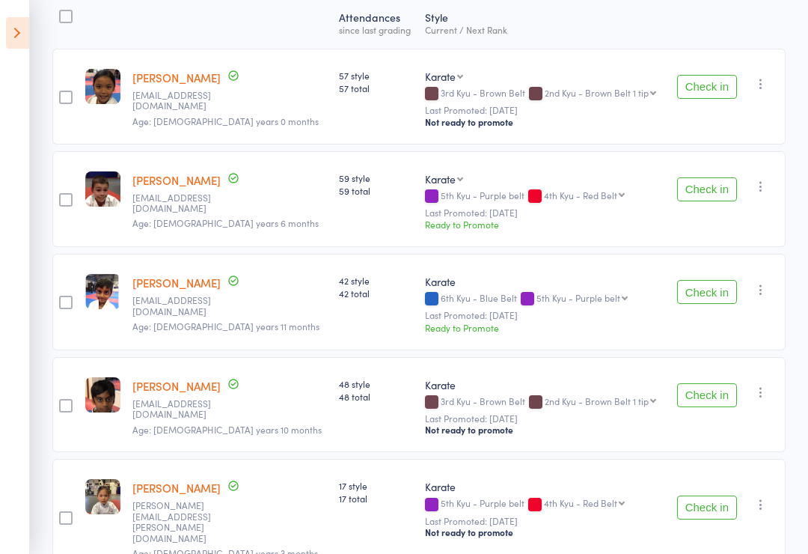 The image size is (808, 554). Describe the element at coordinates (181, 522) in the screenshot. I see `small: andrew.m.madden@gmail.com` at that location.